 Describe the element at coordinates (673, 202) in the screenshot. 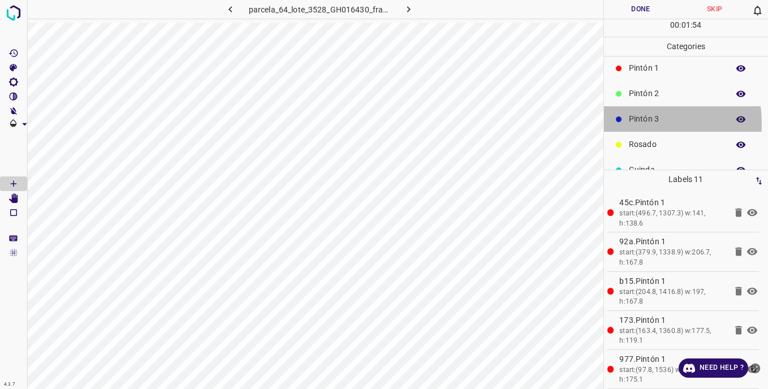

I see `p: 45c.Pintón 1` at that location.